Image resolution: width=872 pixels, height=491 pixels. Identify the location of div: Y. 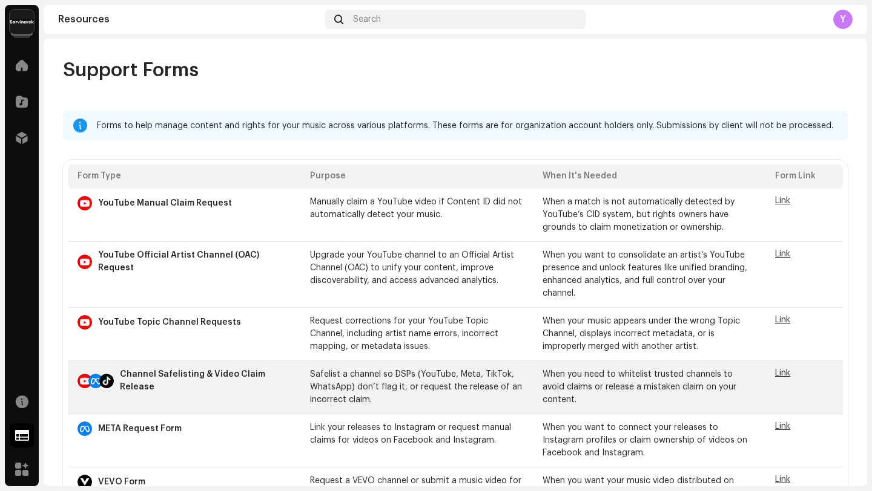
(843, 19).